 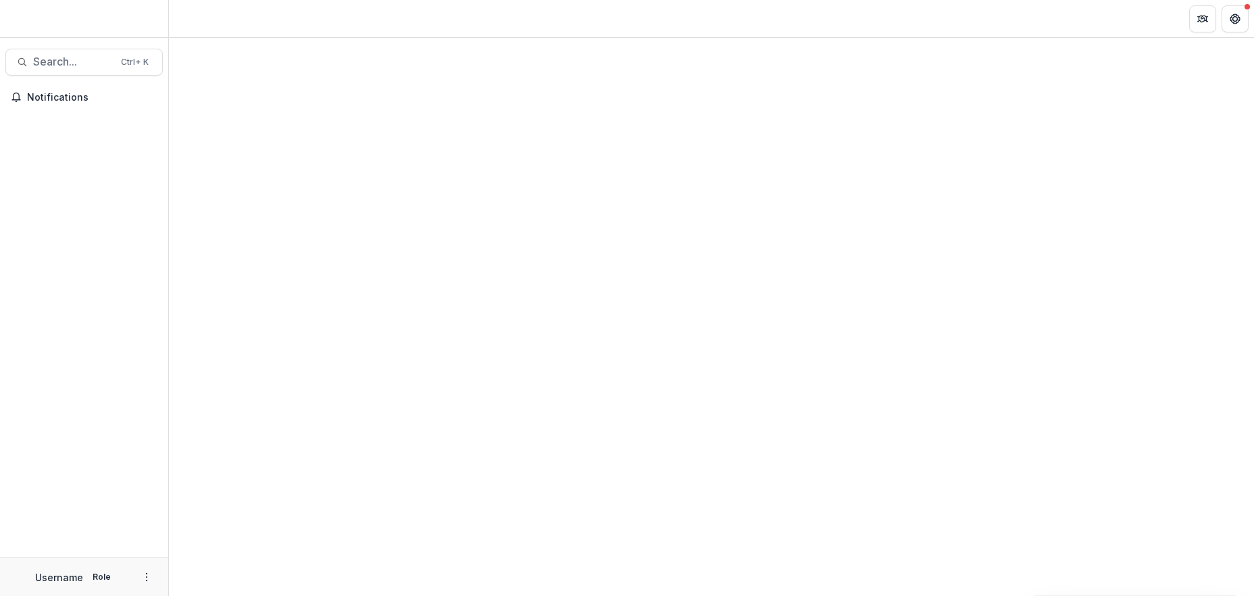 What do you see at coordinates (73, 61) in the screenshot?
I see `span: Search...` at bounding box center [73, 61].